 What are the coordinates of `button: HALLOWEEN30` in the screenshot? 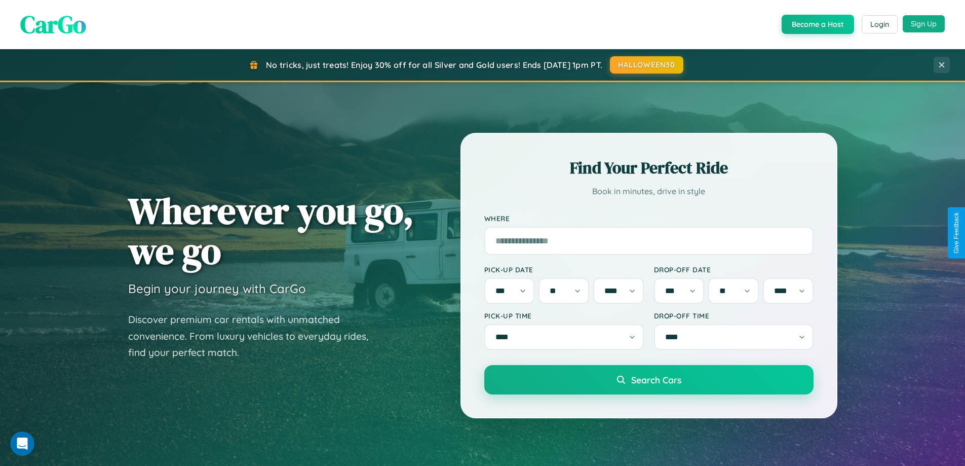 It's located at (647, 65).